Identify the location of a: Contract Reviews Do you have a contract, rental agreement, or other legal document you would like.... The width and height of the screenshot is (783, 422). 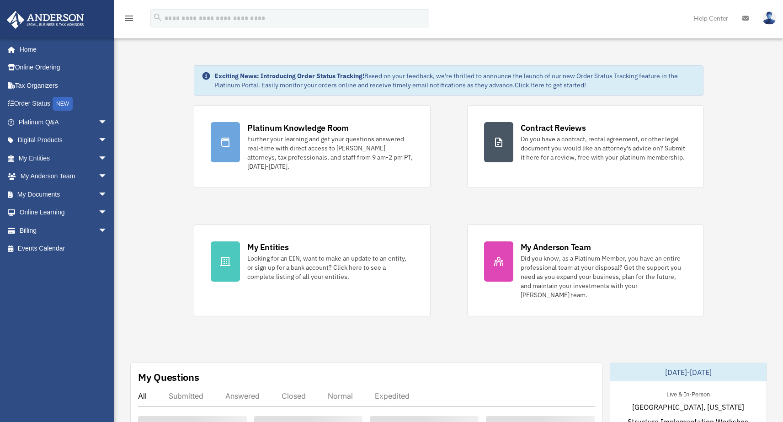
(585, 146).